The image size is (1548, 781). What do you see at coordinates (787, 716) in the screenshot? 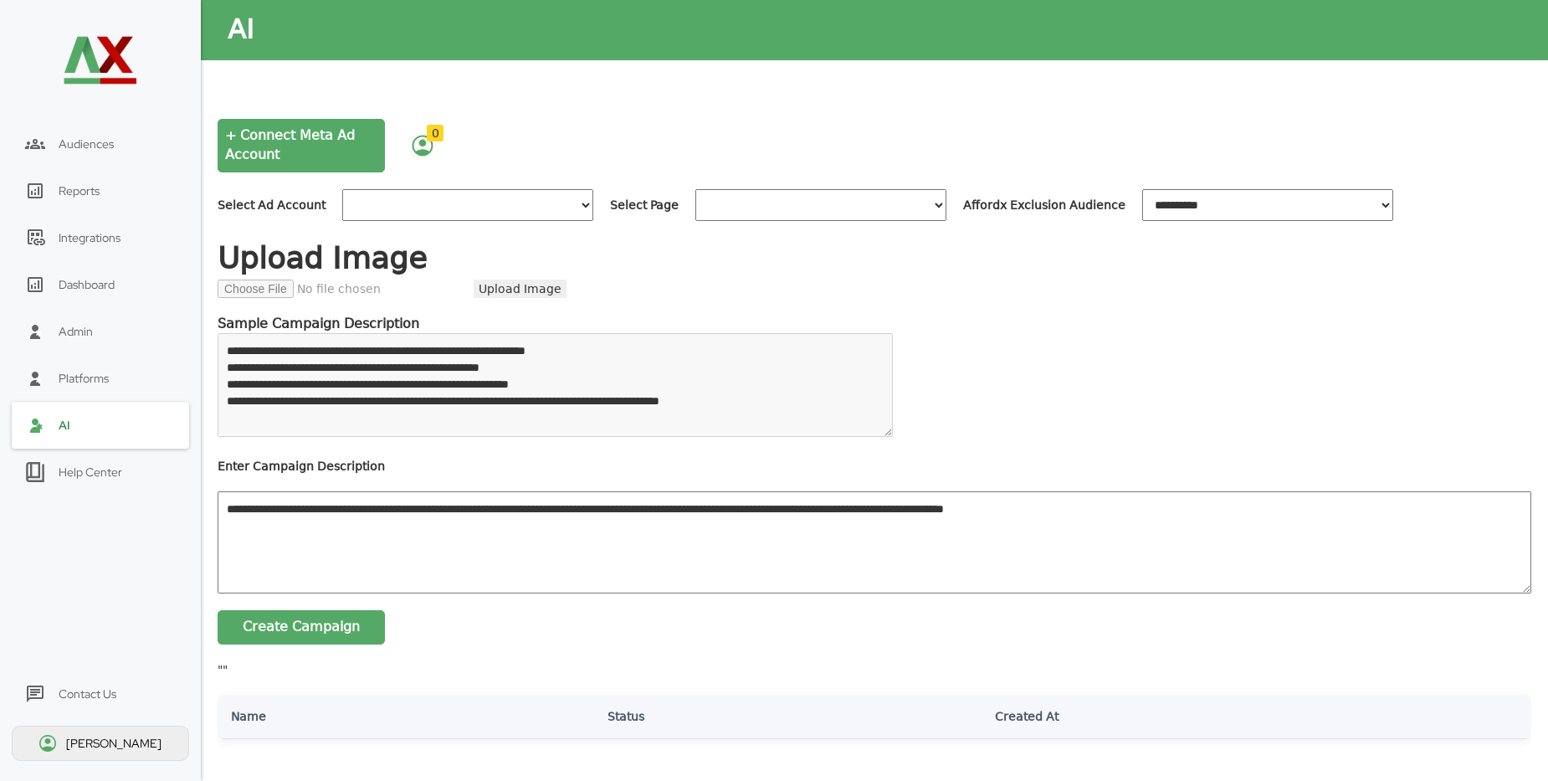
I see `th: Status` at bounding box center [787, 716].